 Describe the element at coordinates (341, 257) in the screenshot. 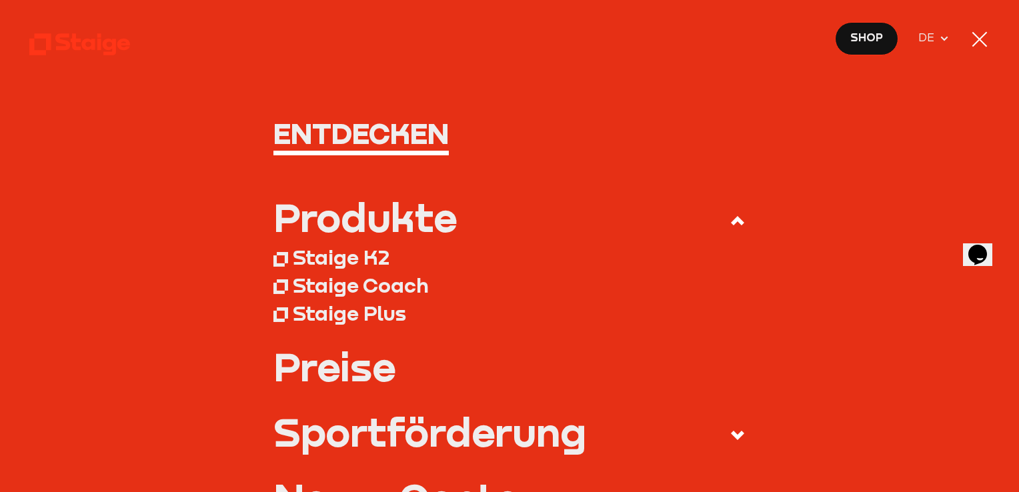

I see `div: Staige K2` at that location.